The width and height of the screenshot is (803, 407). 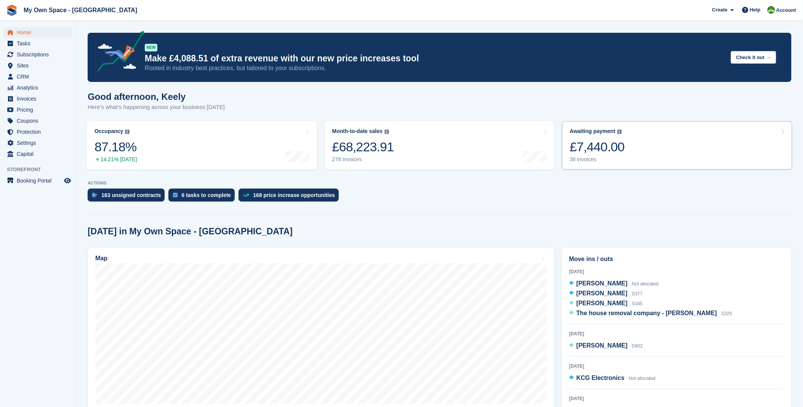 What do you see at coordinates (637, 346) in the screenshot?
I see `span: D652` at bounding box center [637, 346].